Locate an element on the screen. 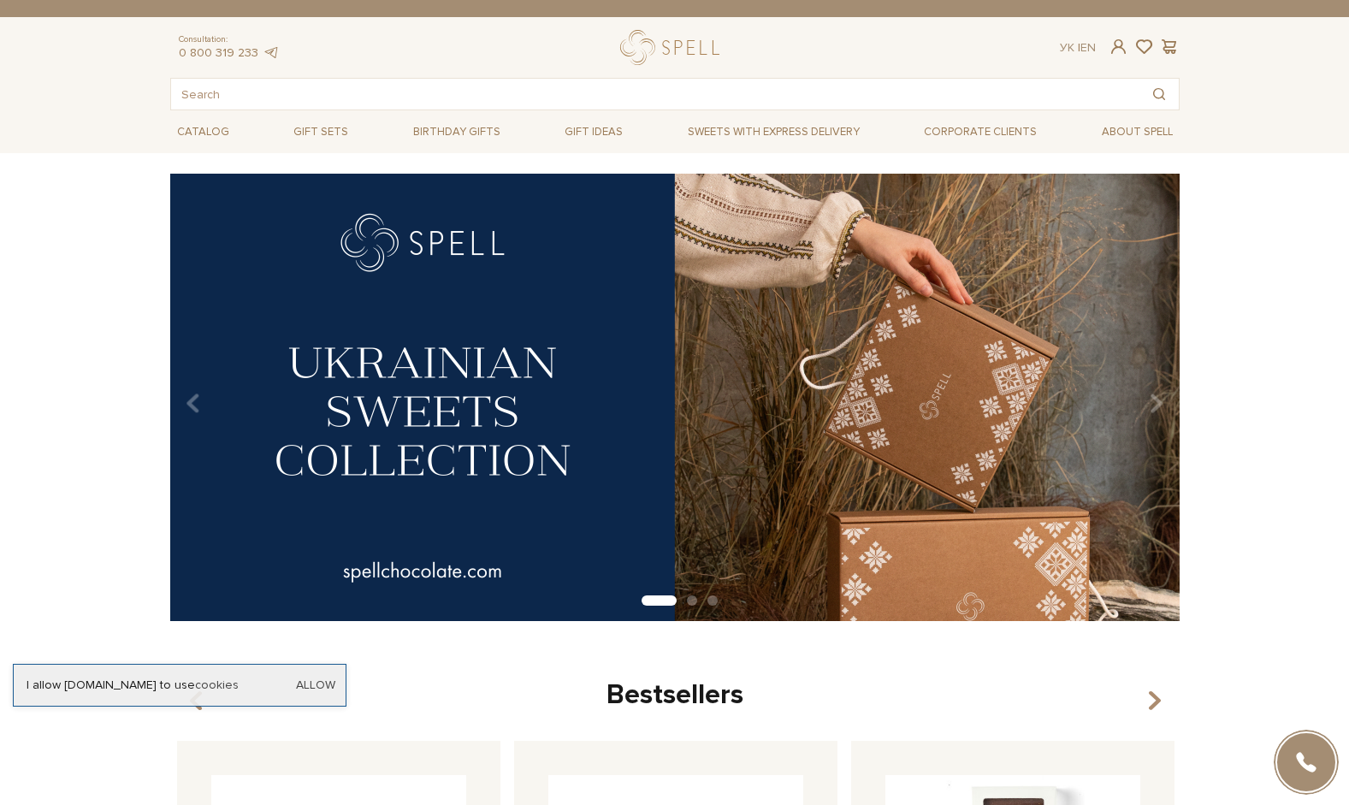  button: Carousel Page 2 is located at coordinates (692, 601).